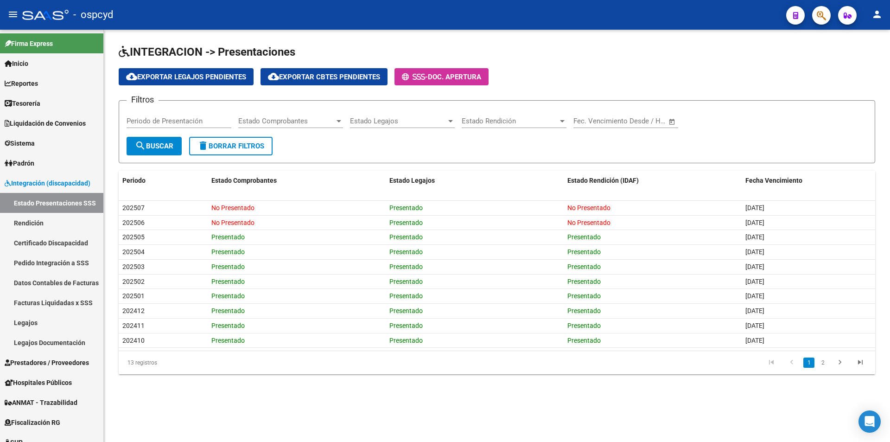 Image resolution: width=890 pixels, height=442 pixels. Describe the element at coordinates (22, 103) in the screenshot. I see `span: Tesorería` at that location.